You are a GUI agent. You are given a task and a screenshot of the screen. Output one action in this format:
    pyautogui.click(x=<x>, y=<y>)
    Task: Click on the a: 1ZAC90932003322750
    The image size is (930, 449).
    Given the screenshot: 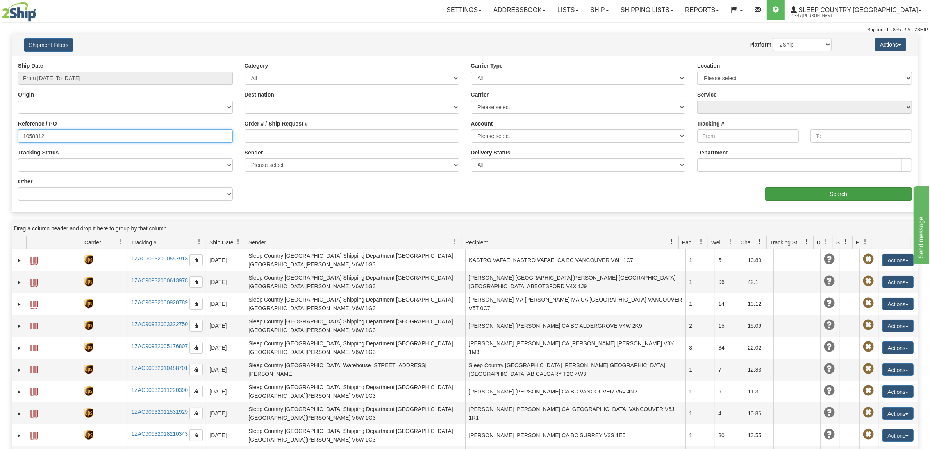 What is the action you would take?
    pyautogui.click(x=159, y=324)
    